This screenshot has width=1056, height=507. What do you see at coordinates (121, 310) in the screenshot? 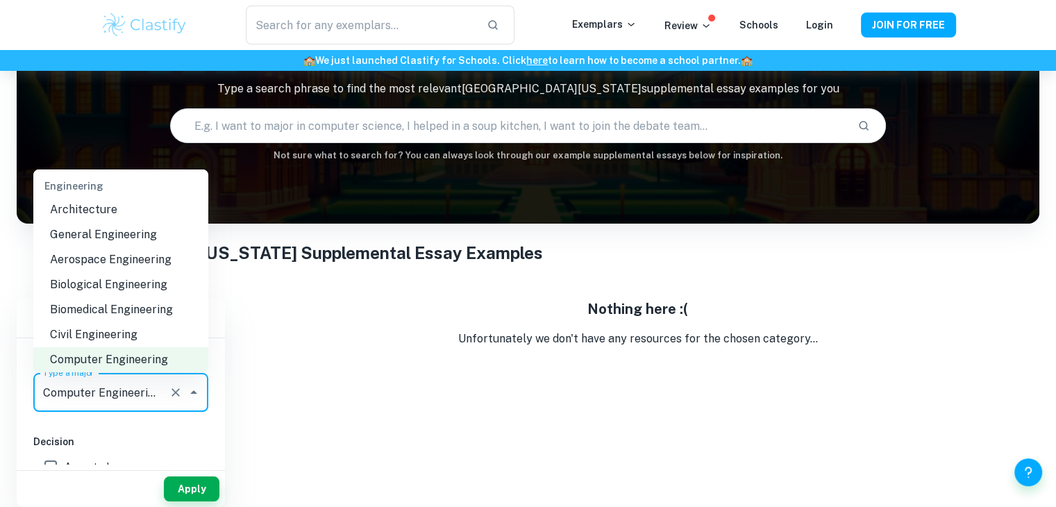
I see `li: Biomedical Engineering` at bounding box center [121, 310].